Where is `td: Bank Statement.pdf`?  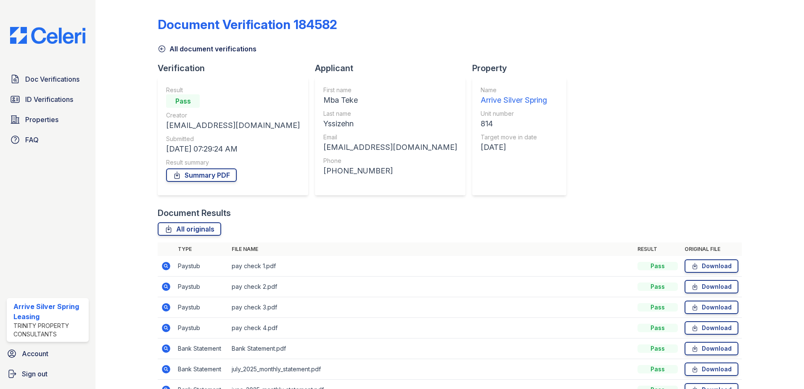
td: Bank Statement.pdf is located at coordinates (431, 348).